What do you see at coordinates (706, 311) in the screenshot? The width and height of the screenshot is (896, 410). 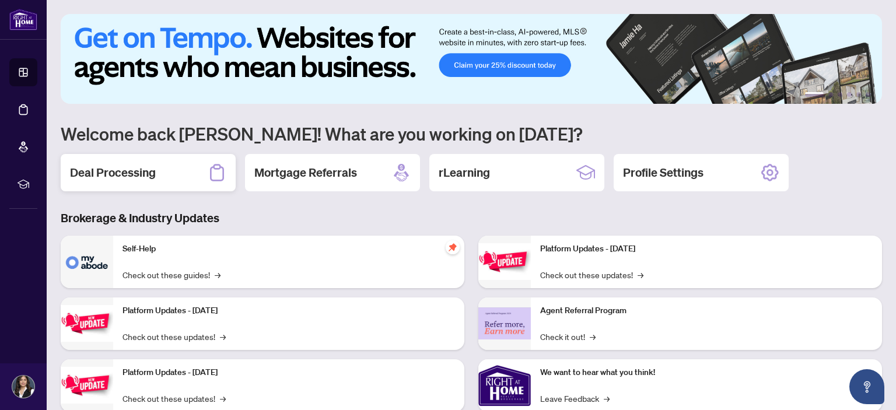 I see `p: Agent Referral Program` at bounding box center [706, 311].